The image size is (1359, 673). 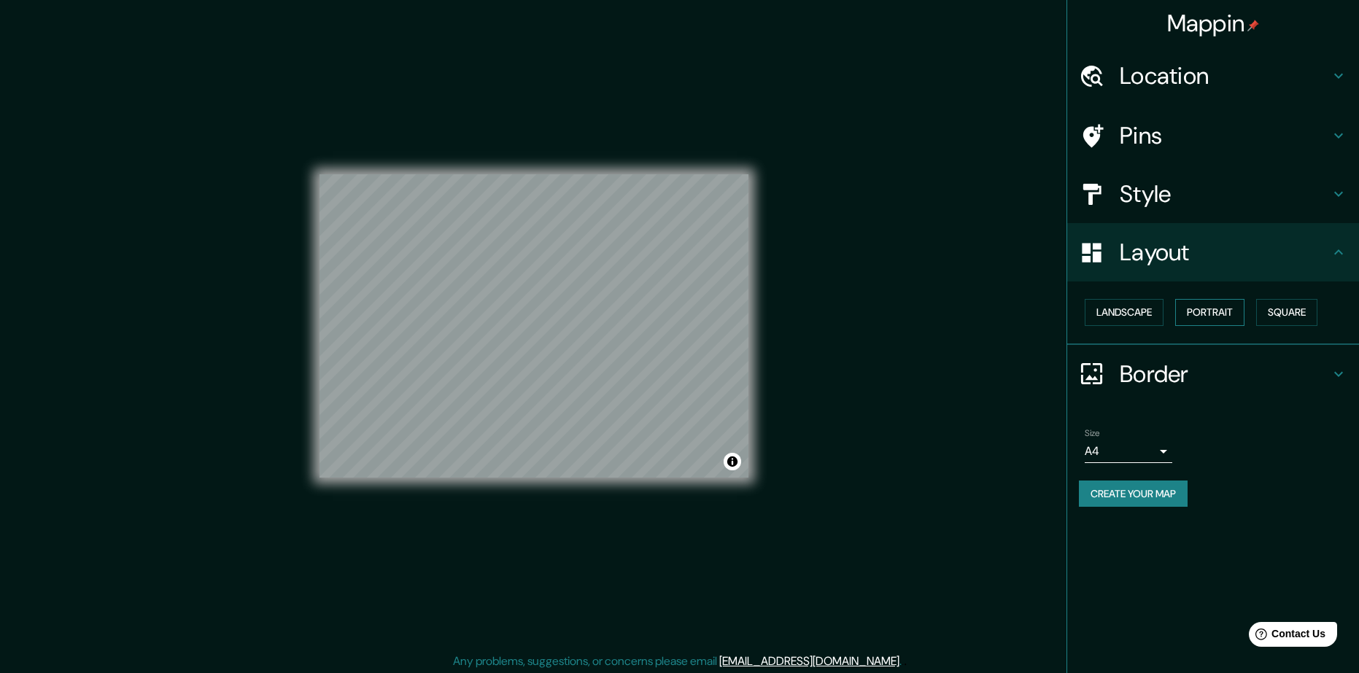 I want to click on h4: Mappin, so click(x=1213, y=23).